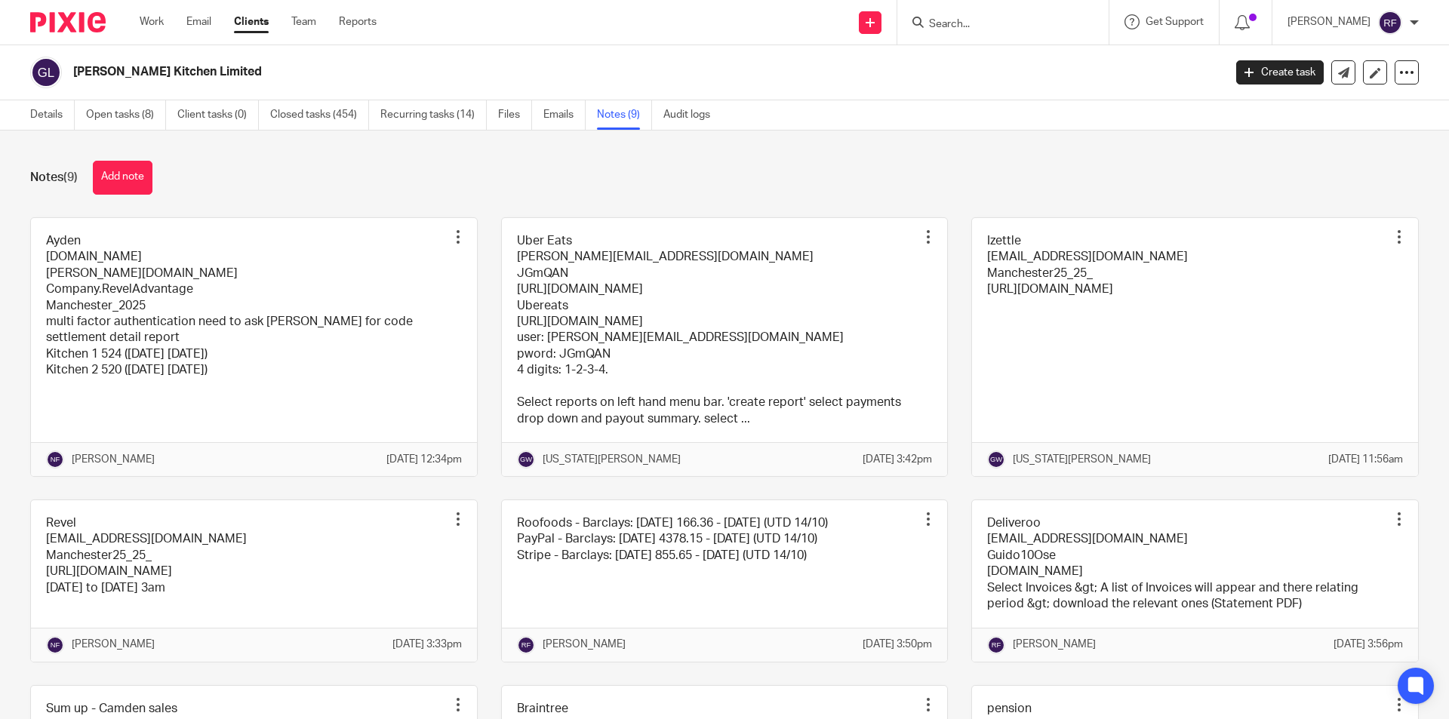 This screenshot has height=719, width=1449. I want to click on a: Work, so click(152, 22).